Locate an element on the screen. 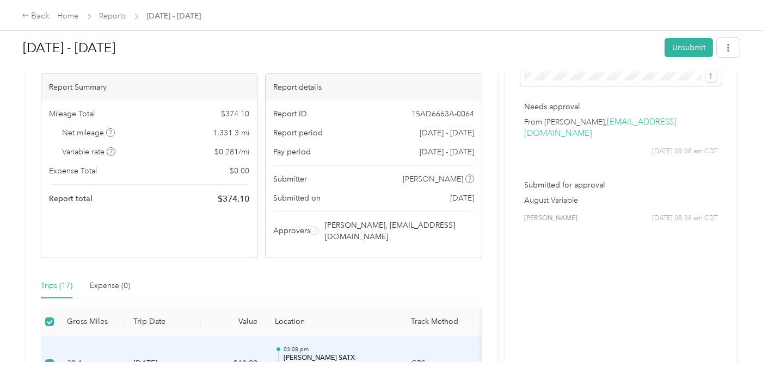 This screenshot has width=768, height=381. span: Mileage Total is located at coordinates (72, 114).